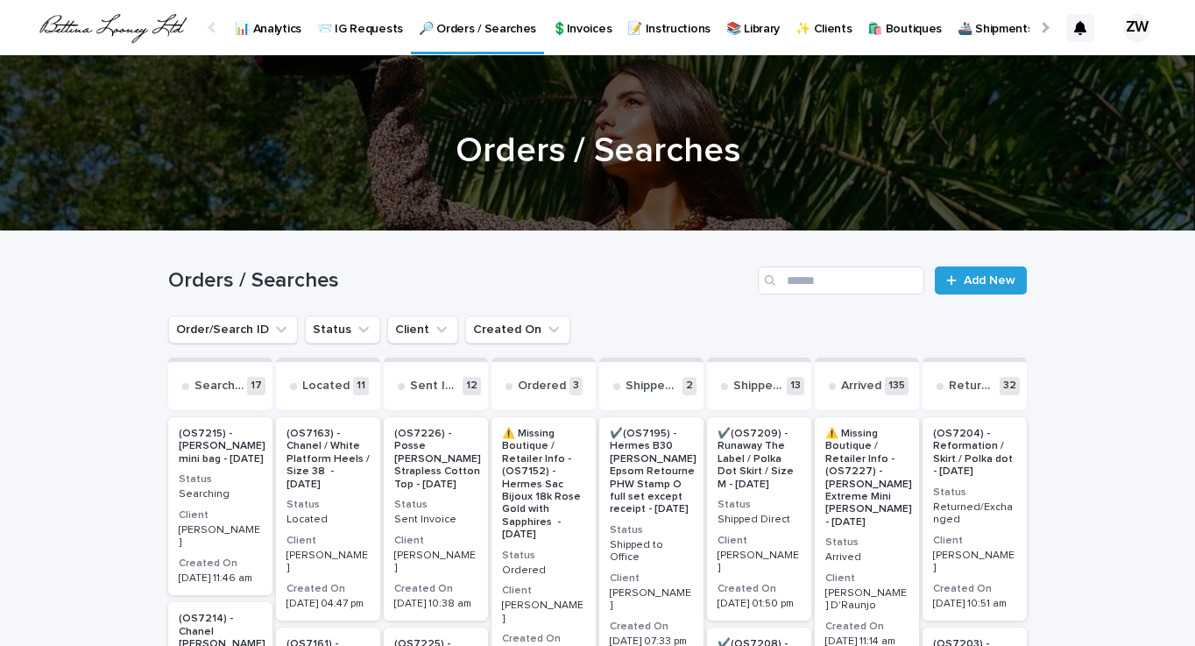 This screenshot has width=1195, height=646. Describe the element at coordinates (980, 280) in the screenshot. I see `a: Add New` at that location.